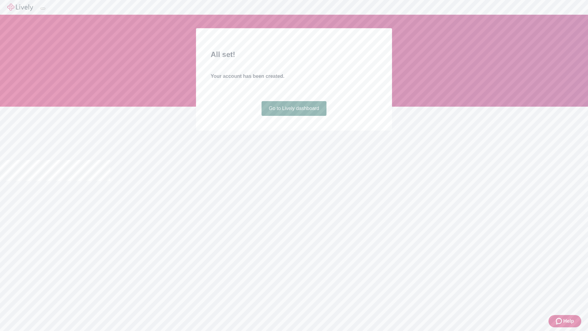 This screenshot has width=588, height=331. I want to click on svg: Zendesk support icon, so click(560, 321).